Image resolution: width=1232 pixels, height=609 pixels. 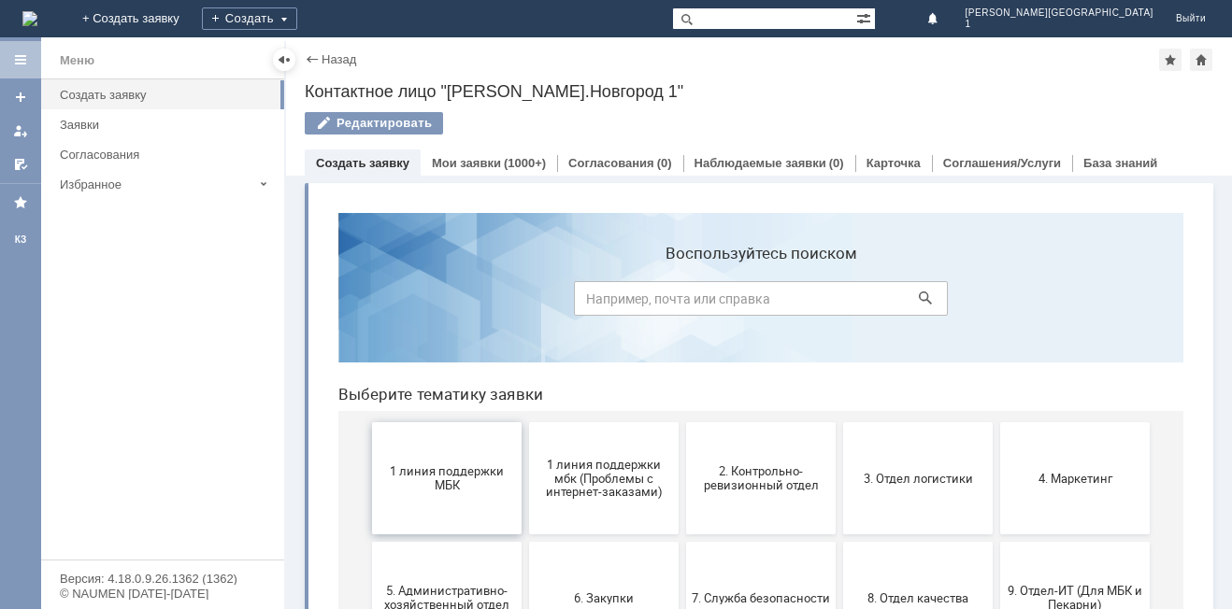 I want to click on button: Отдел-ИТ (Офис), so click(x=595, y=520).